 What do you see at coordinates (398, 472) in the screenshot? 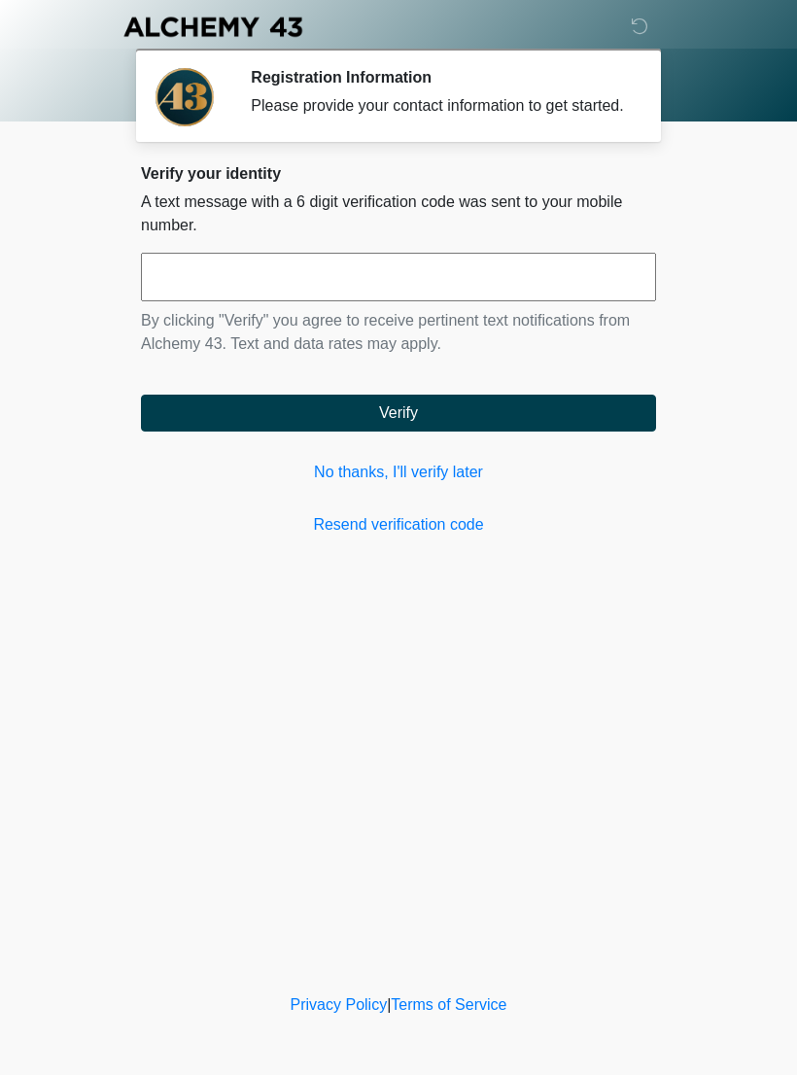
I see `a: No thanks, I'll verify later` at bounding box center [398, 472].